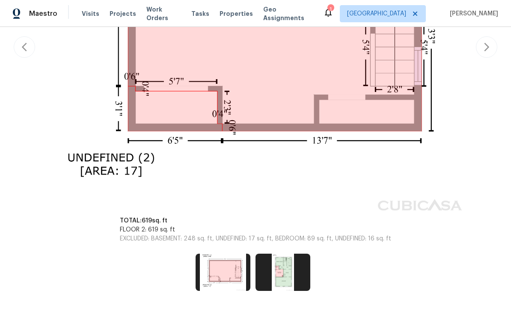 The width and height of the screenshot is (511, 311). Describe the element at coordinates (283, 272) in the screenshot. I see `img: https://cabinet-assets.s3.amazonaws.com/production/storage/79a35c51-d709-4572-9c72-edc3a7f56a5f.p...` at that location.